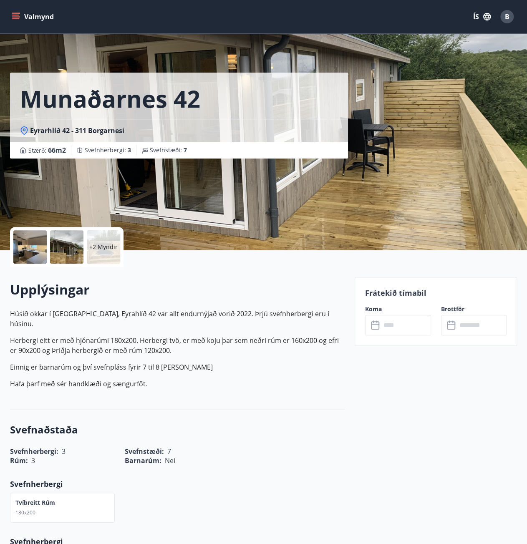 Image resolution: width=527 pixels, height=544 pixels. I want to click on p: Frátekið tímabil, so click(436, 293).